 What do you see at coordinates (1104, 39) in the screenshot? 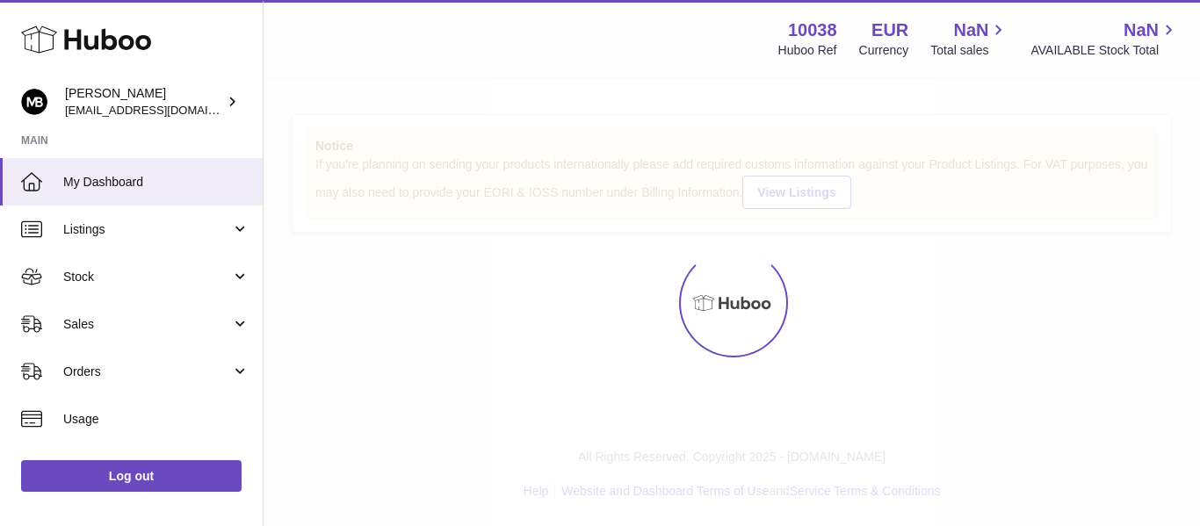
I see `a: NaN AVAILABLE Stock Total` at bounding box center [1104, 39].